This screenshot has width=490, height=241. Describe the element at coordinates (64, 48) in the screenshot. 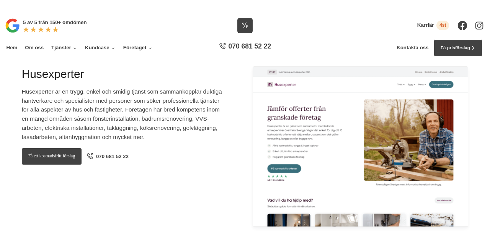

I see `a: Tjänster` at that location.